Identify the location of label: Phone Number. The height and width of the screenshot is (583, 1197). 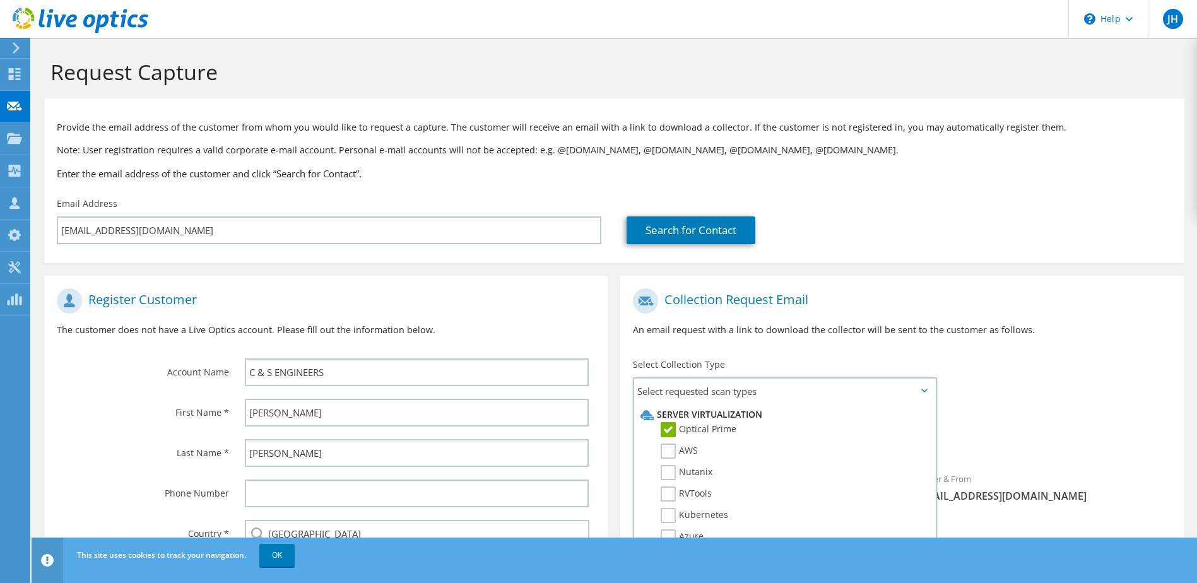
(143, 489).